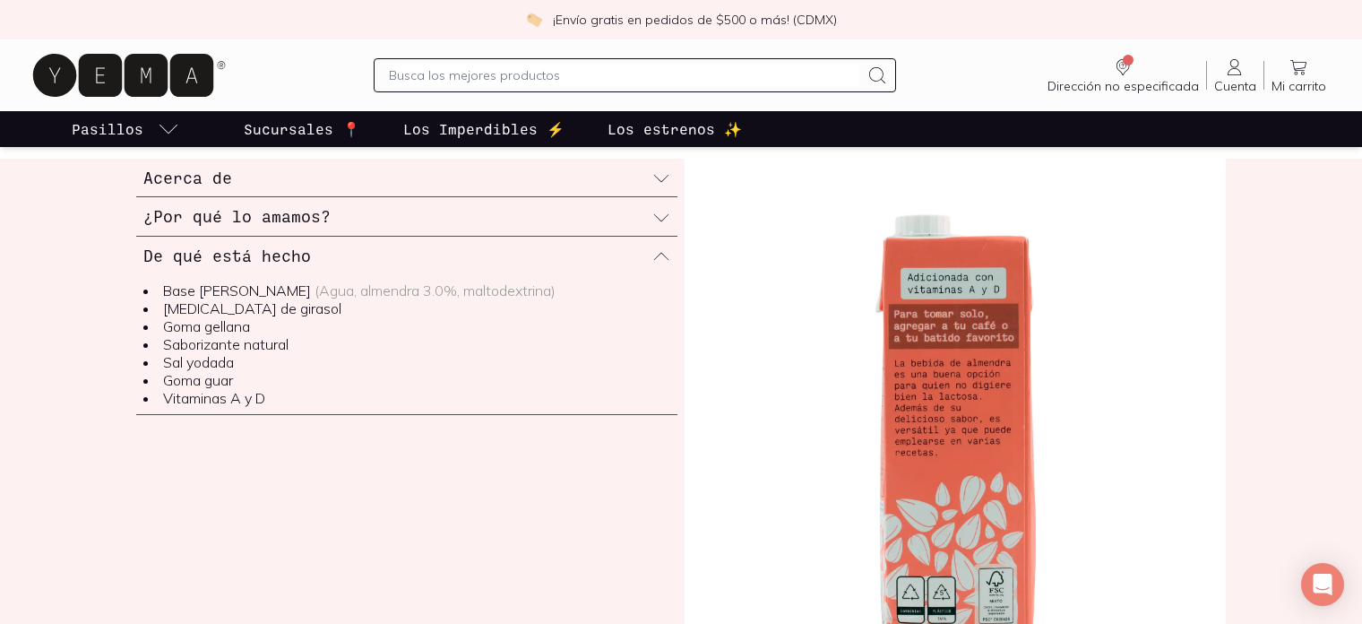  I want to click on a: Mi carrito, so click(1298, 75).